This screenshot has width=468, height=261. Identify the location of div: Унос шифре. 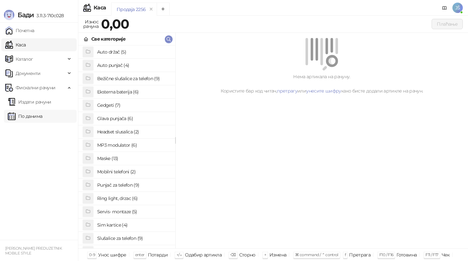
(112, 255).